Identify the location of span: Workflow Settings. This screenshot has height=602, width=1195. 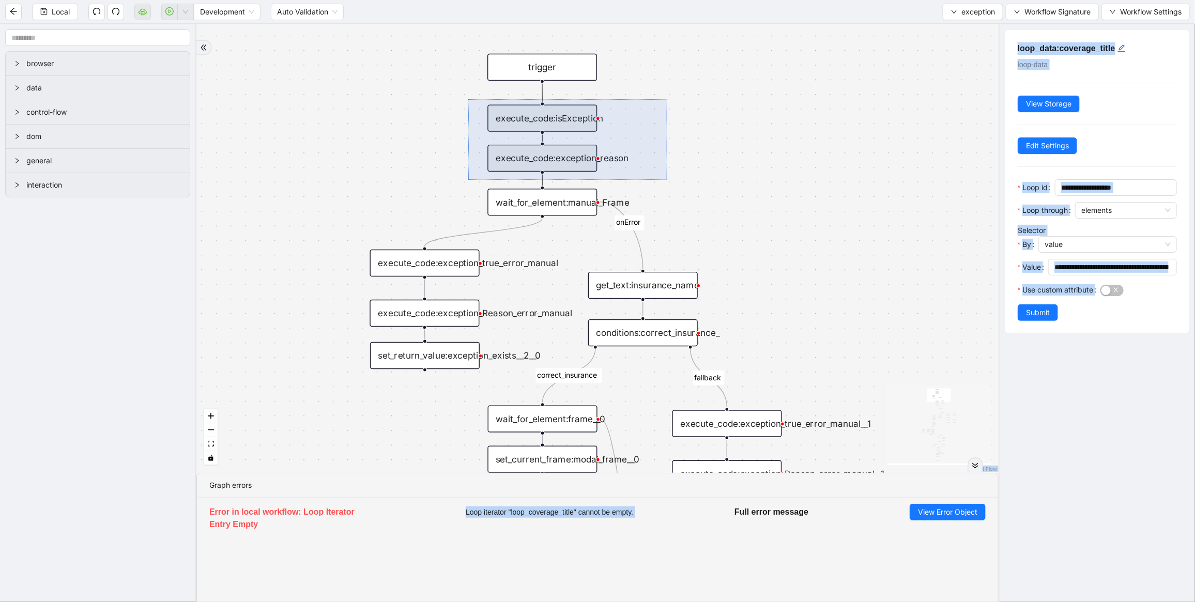
(1151, 12).